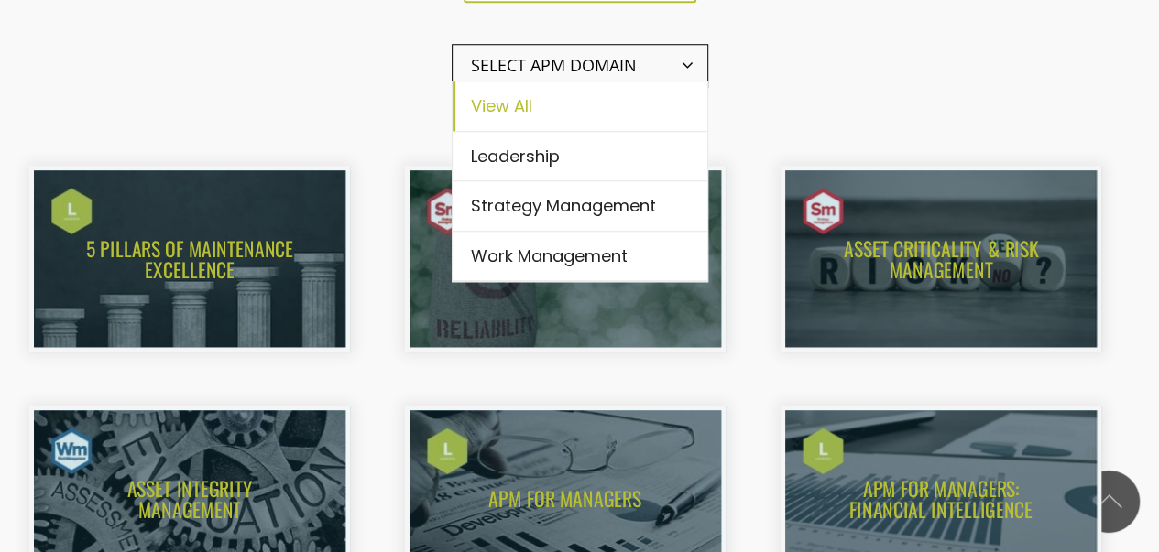  What do you see at coordinates (580, 206) in the screenshot?
I see `a: Strategy Management` at bounding box center [580, 206].